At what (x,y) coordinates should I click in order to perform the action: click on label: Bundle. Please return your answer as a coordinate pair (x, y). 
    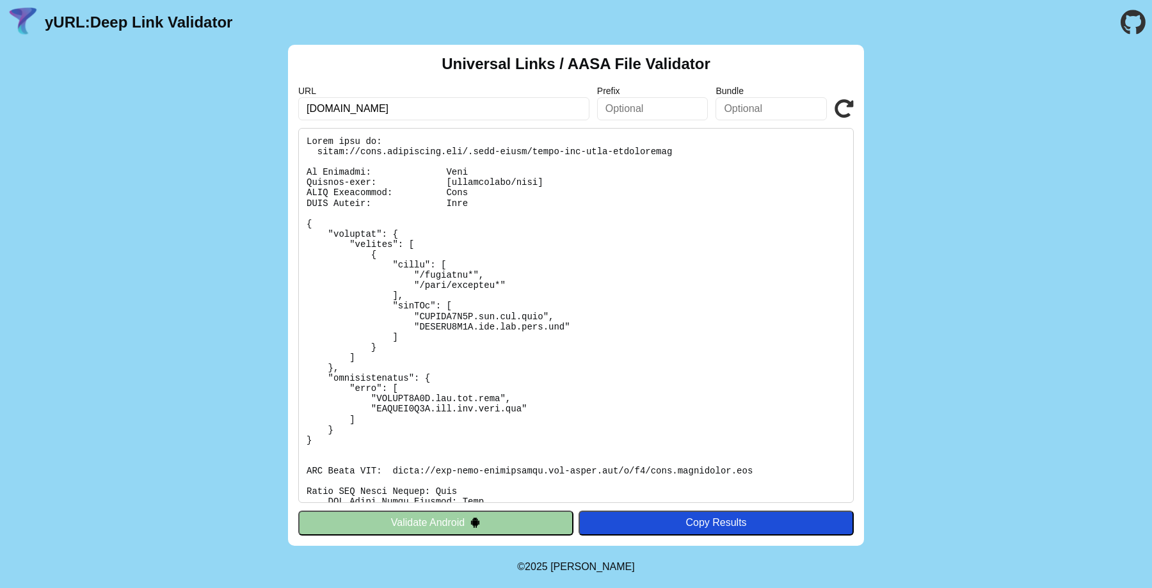
    Looking at the image, I should click on (771, 91).